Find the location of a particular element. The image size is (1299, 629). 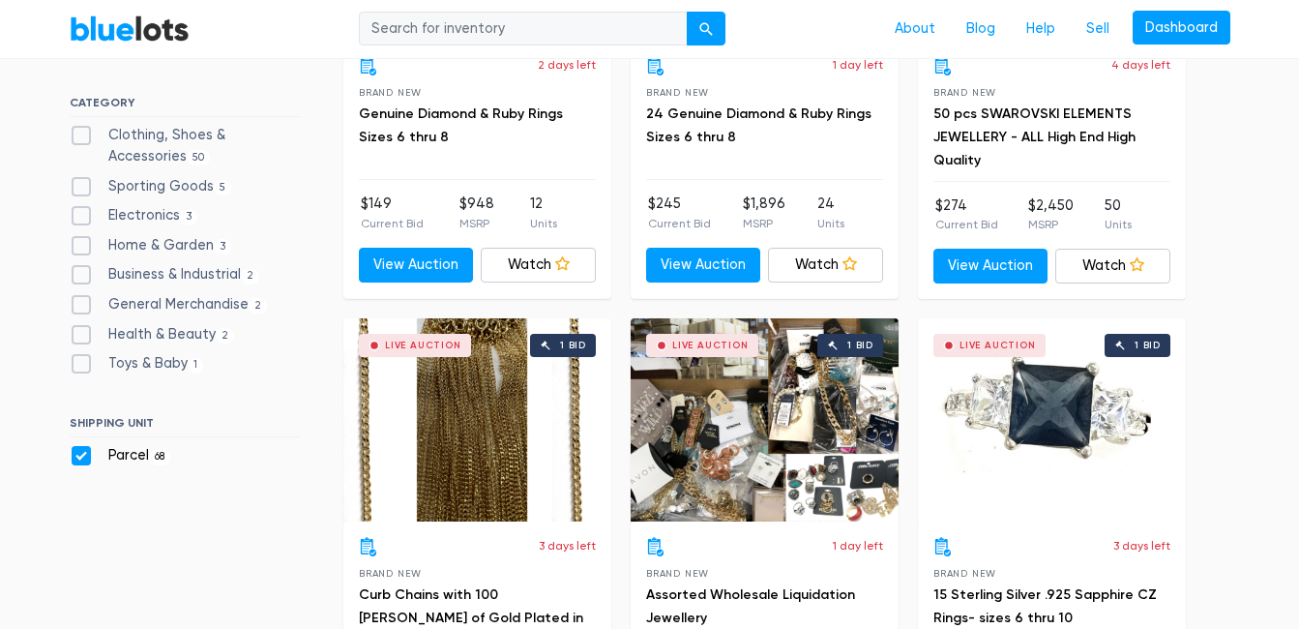

a: 15 Sterling Silver .925 Sapphire CZ Rings- sizes 6 thru 10 is located at coordinates (1044, 605).